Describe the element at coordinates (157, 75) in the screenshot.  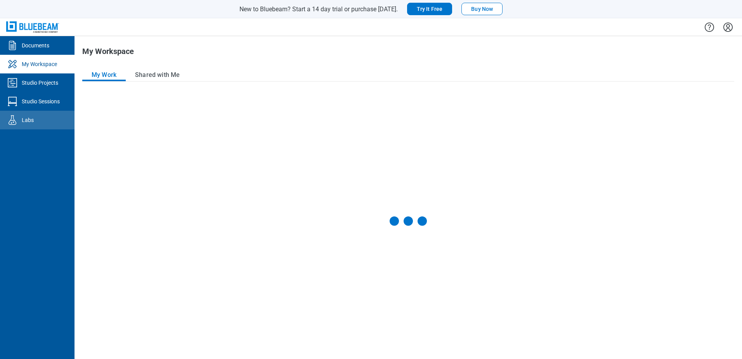
I see `button: Shared with Me` at that location.